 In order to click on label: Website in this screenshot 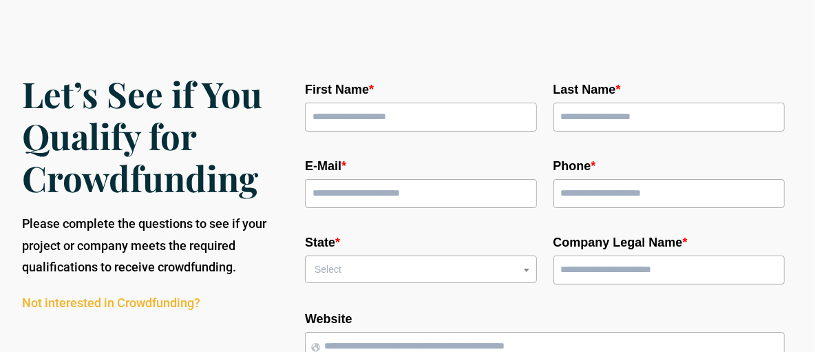, I will do `click(545, 319)`.